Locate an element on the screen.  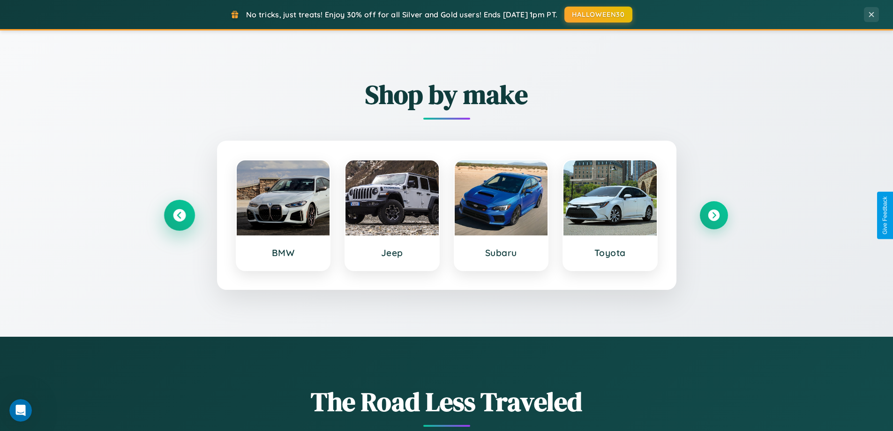
h2: Shop by make is located at coordinates (447, 94).